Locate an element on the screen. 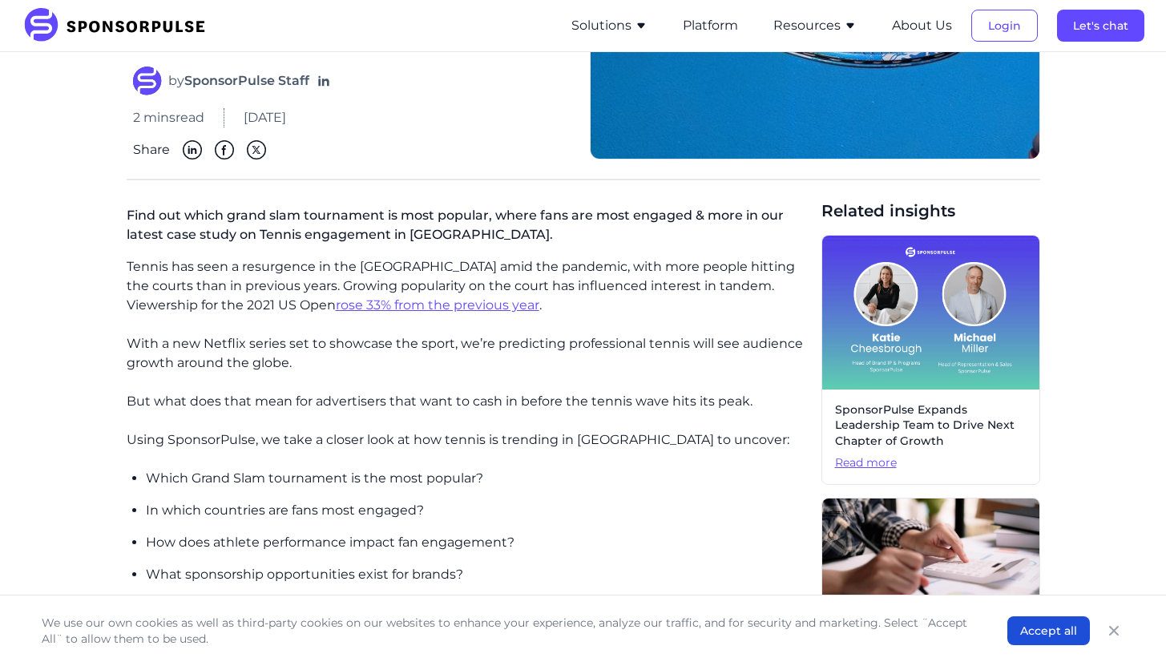 The height and width of the screenshot is (666, 1166). p: Find out which grand slam tournament is most popular, where fans are most engaged & more in our l... is located at coordinates (467, 228).